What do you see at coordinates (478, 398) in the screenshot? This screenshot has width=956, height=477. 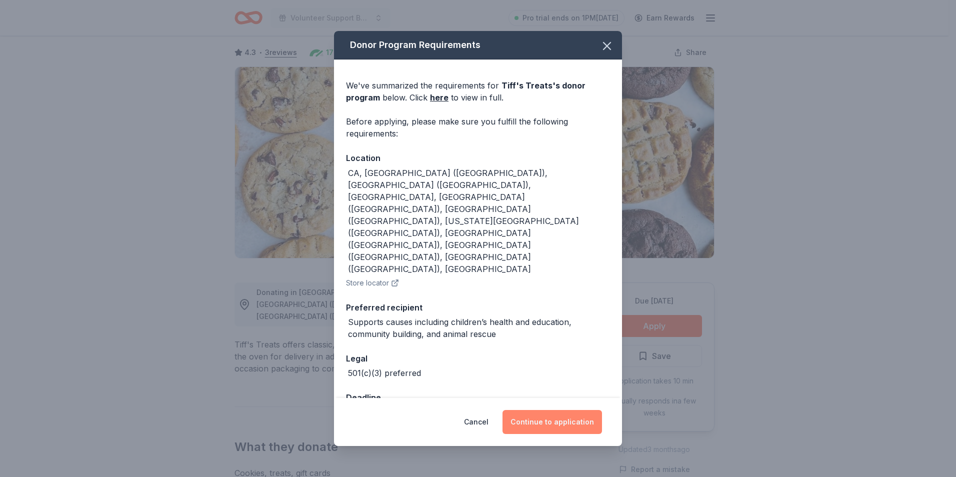 I see `div: Deadline` at bounding box center [478, 398].